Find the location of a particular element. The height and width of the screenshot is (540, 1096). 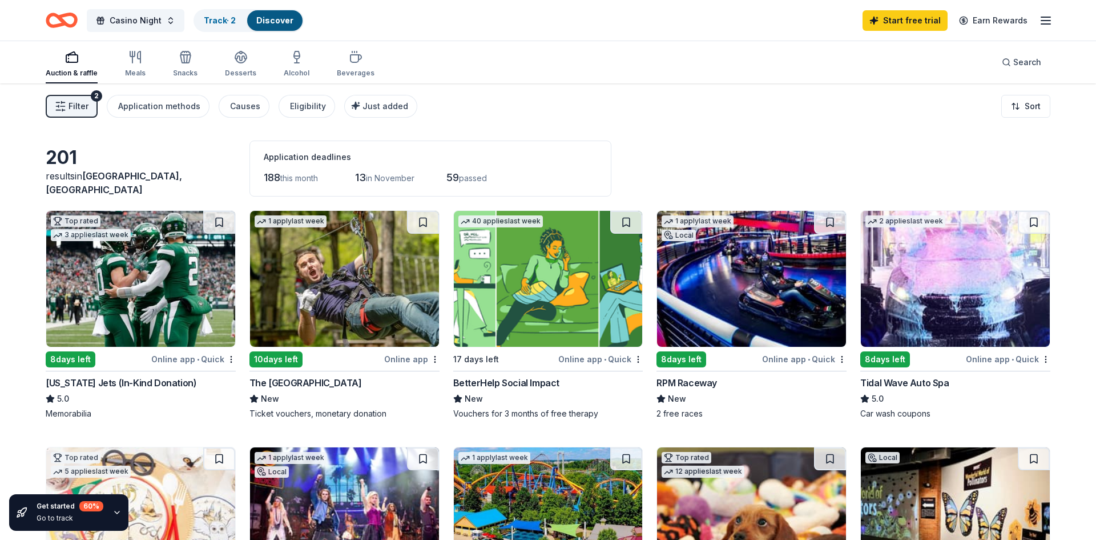

div: 5 applies last week is located at coordinates (91, 471).